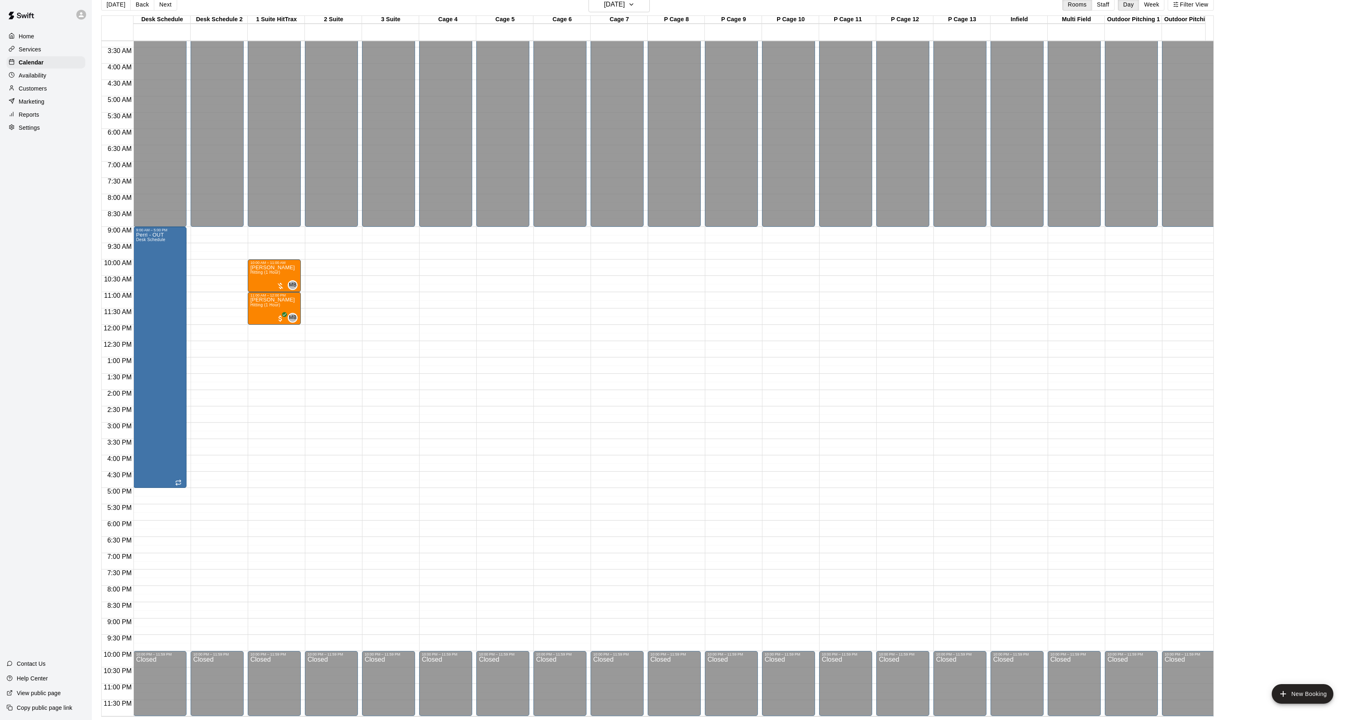  Describe the element at coordinates (46, 36) in the screenshot. I see `div: Home` at that location.